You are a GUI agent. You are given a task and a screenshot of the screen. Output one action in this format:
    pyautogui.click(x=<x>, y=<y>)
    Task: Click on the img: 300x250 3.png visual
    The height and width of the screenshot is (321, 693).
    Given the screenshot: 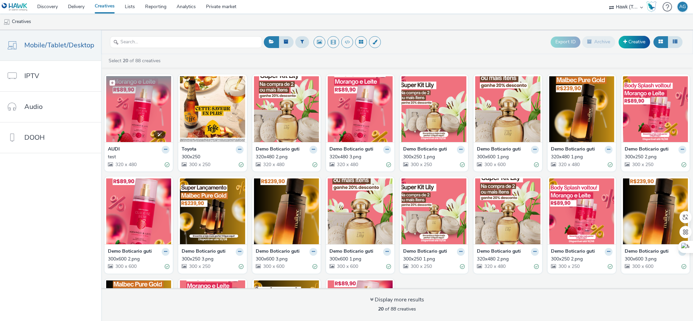 What is the action you would take?
    pyautogui.click(x=212, y=211)
    